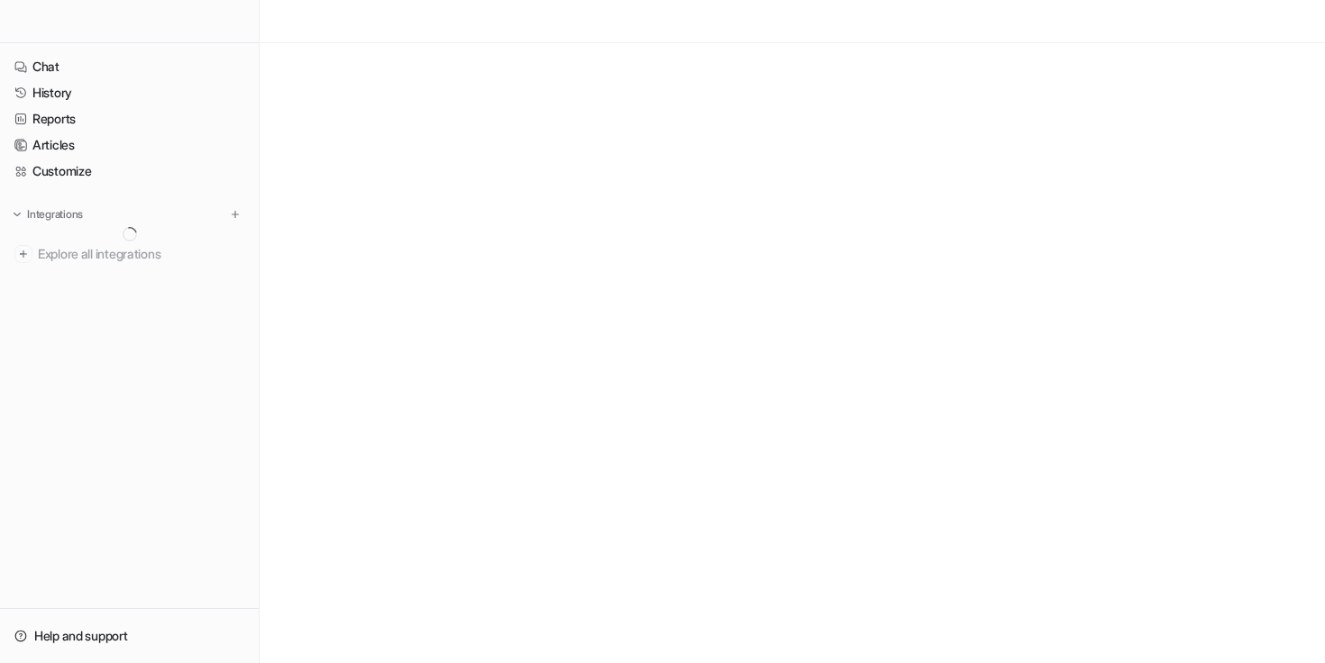 Image resolution: width=1325 pixels, height=663 pixels. What do you see at coordinates (129, 145) in the screenshot?
I see `a: Articles` at bounding box center [129, 145].